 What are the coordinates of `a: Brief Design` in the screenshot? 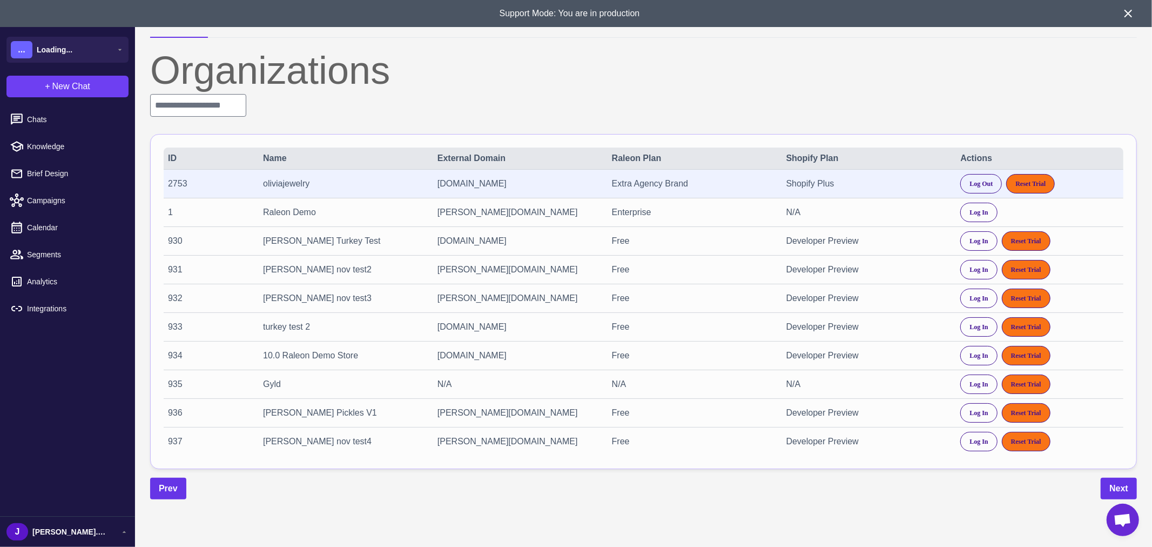 It's located at (68, 173).